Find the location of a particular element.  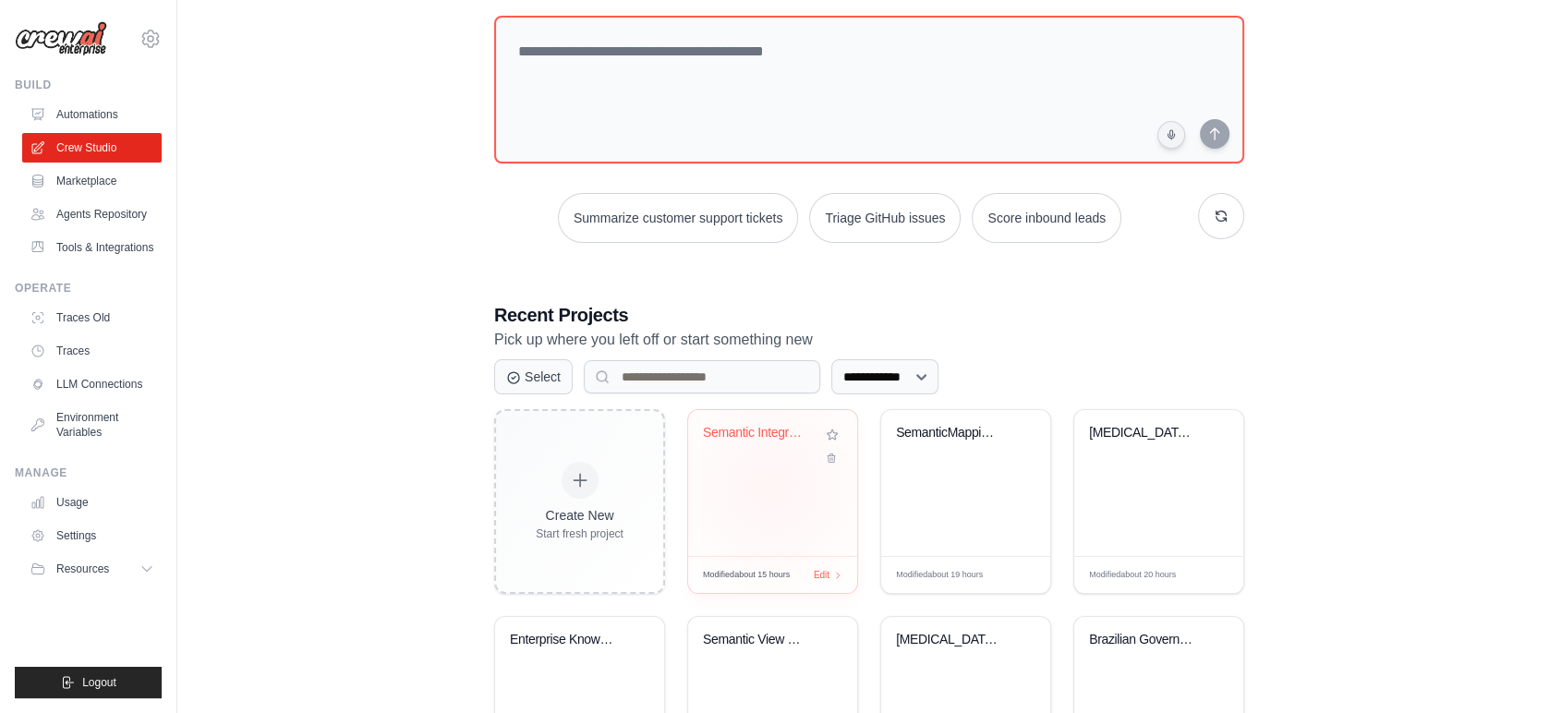

span: Modified about 19 hours is located at coordinates (939, 575).